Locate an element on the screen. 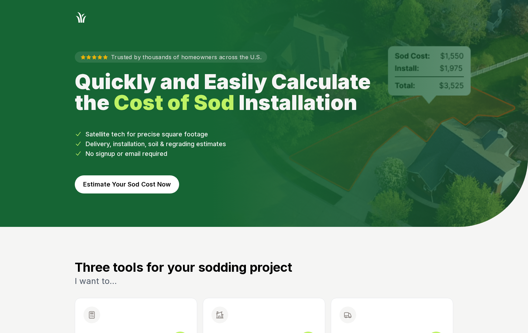 The height and width of the screenshot is (333, 528). li: No signup or email required is located at coordinates (264, 154).